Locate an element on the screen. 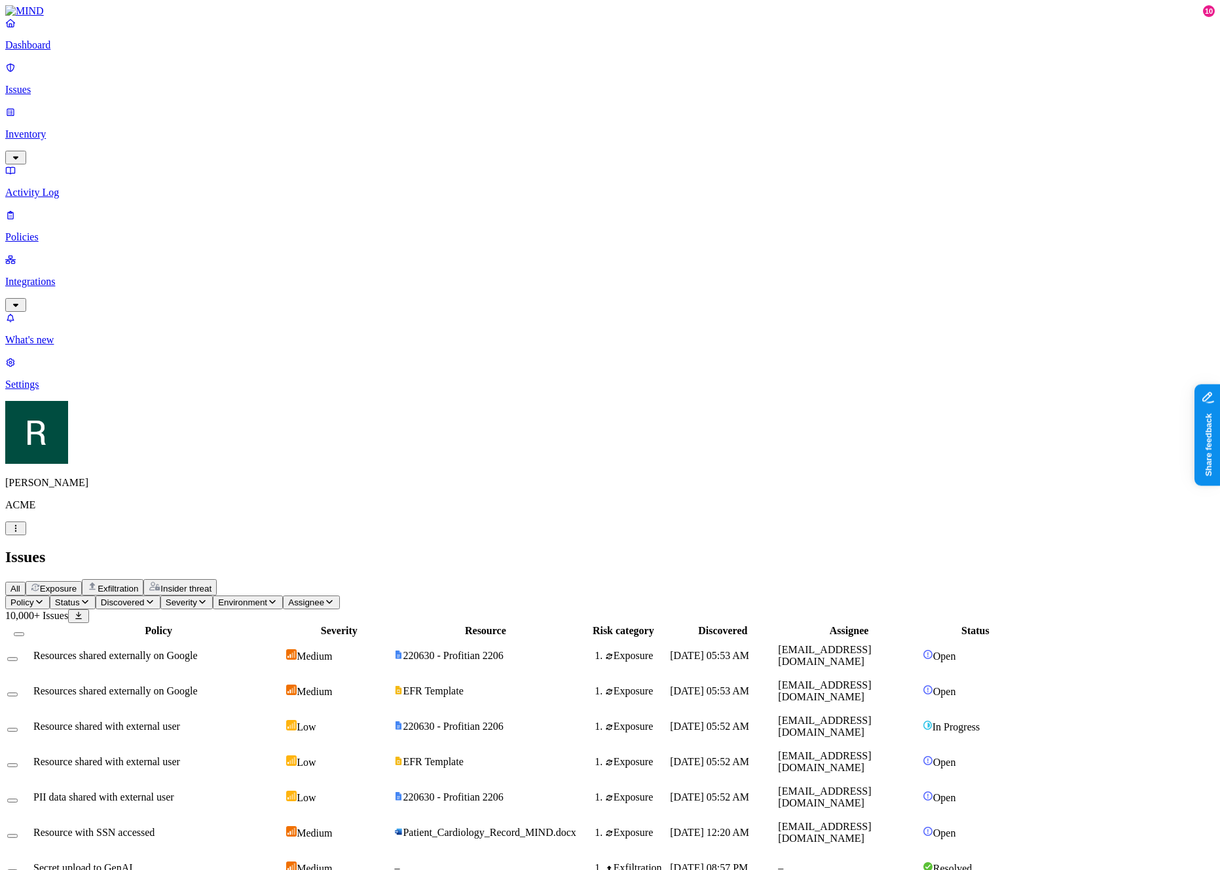 This screenshot has height=870, width=1220. span: Assignee is located at coordinates (306, 602).